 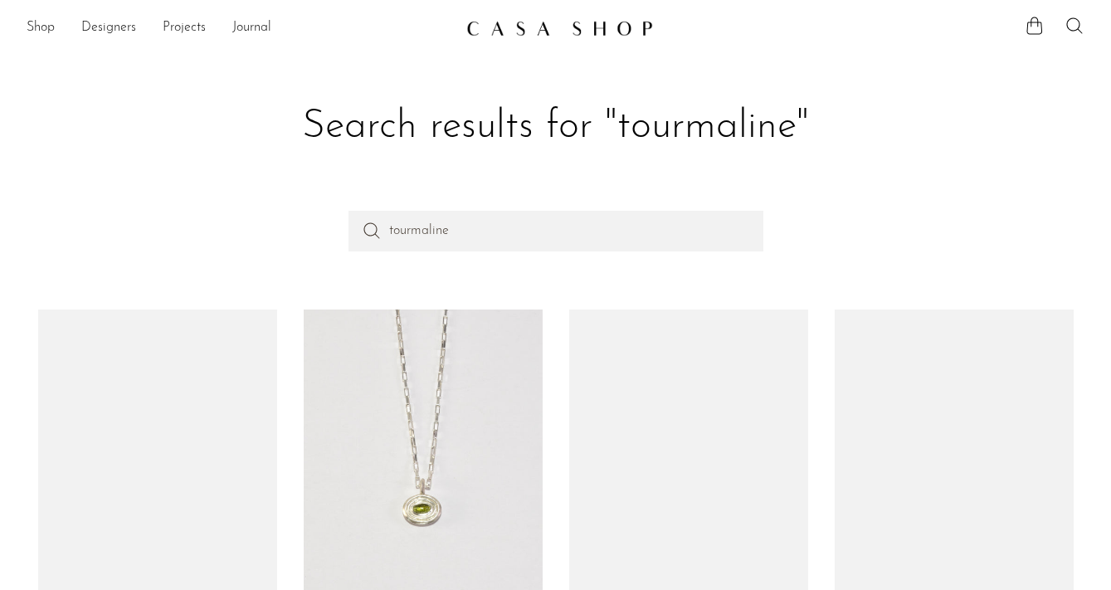 I want to click on nav: Desktop navigation, so click(x=240, y=28).